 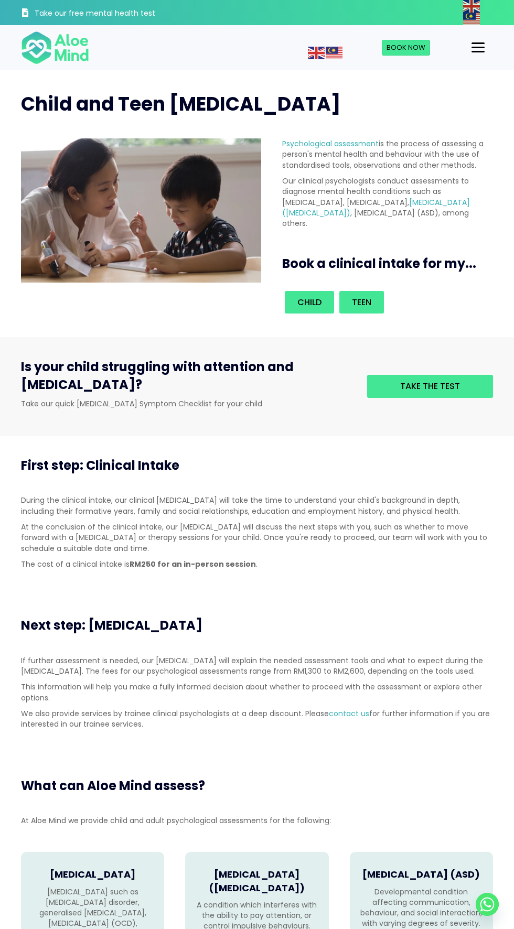 I want to click on span: Child, so click(x=309, y=302).